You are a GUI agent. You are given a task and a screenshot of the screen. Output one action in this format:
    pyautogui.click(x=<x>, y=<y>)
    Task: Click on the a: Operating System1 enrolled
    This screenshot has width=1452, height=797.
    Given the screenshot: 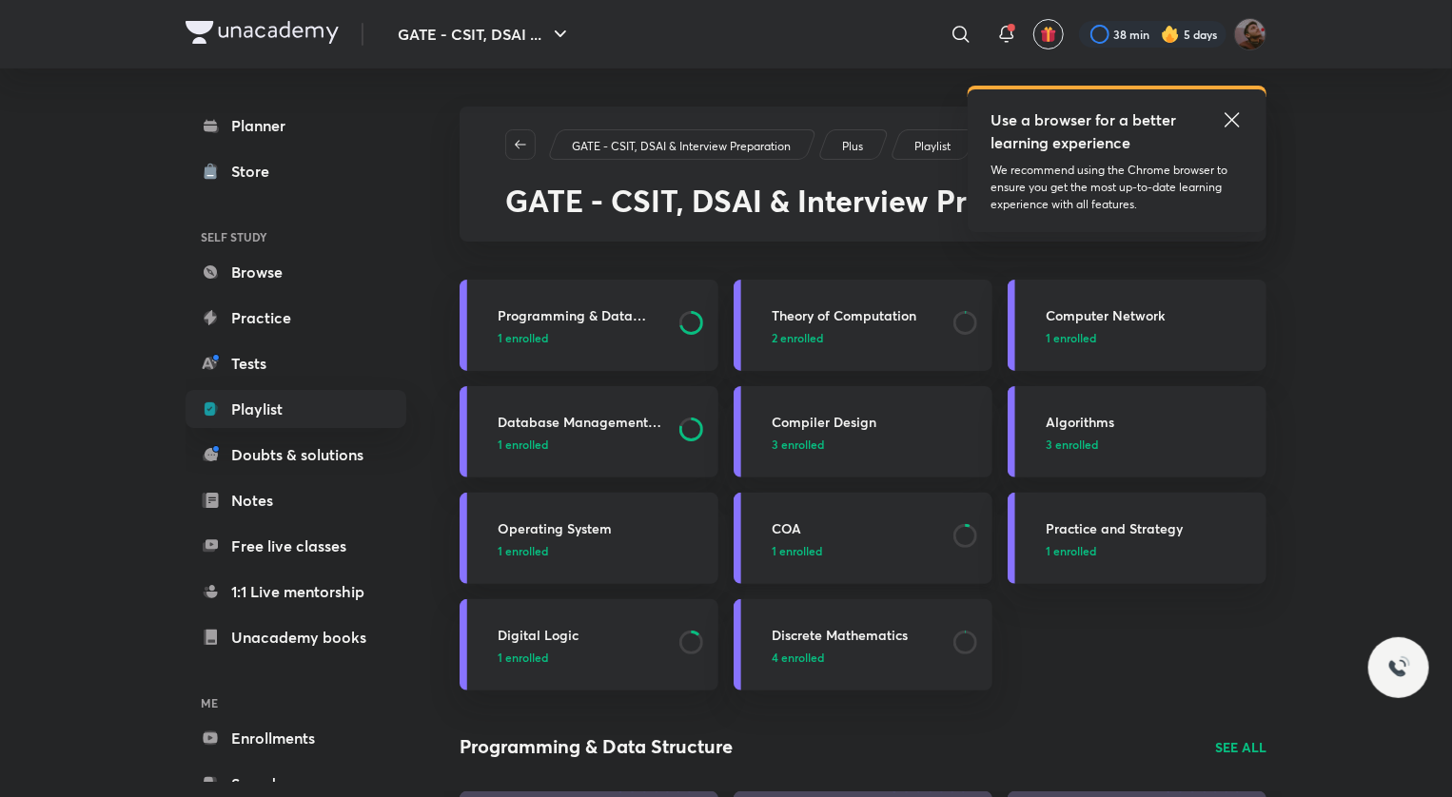 What is the action you would take?
    pyautogui.click(x=589, y=539)
    